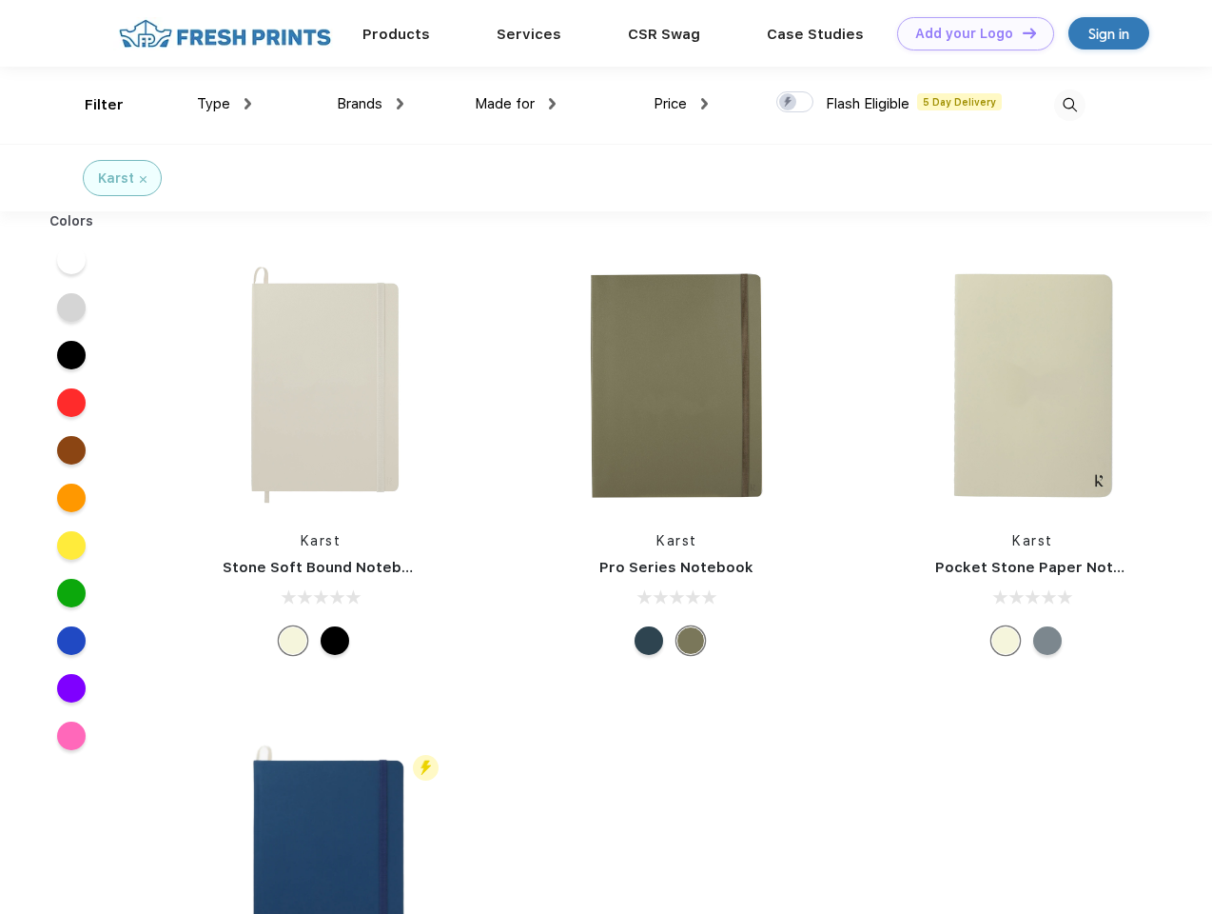 This screenshot has height=914, width=1212. Describe the element at coordinates (1030, 32) in the screenshot. I see `img: DT` at that location.